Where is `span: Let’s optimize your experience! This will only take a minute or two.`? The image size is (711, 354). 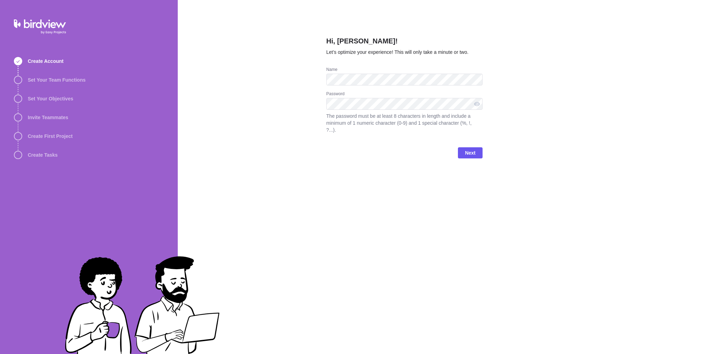 span: Let’s optimize your experience! This will only take a minute or two. is located at coordinates (398, 52).